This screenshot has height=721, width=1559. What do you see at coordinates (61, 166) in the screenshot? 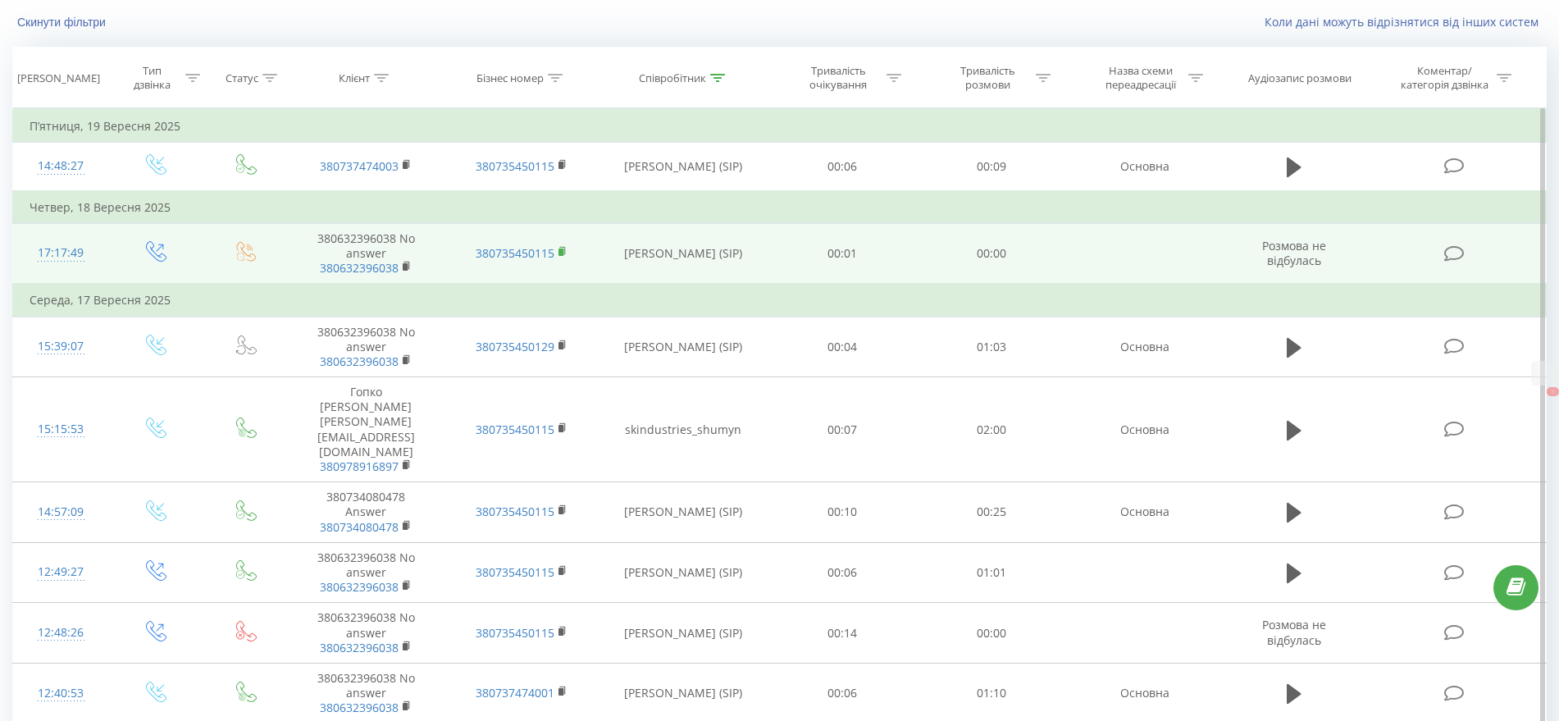
I see `div: 14:48:27` at bounding box center [61, 166].